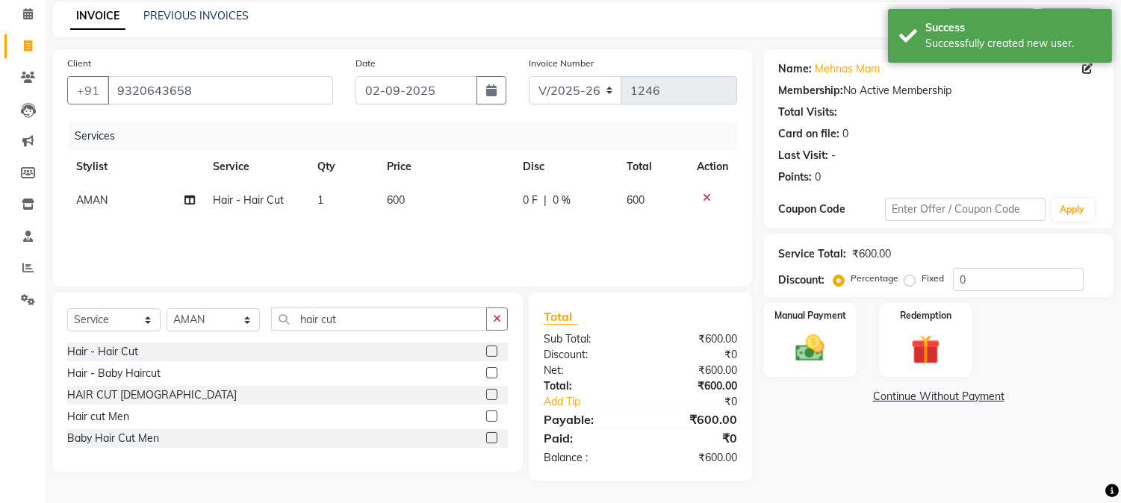  What do you see at coordinates (446, 167) in the screenshot?
I see `th: Price` at bounding box center [446, 167].